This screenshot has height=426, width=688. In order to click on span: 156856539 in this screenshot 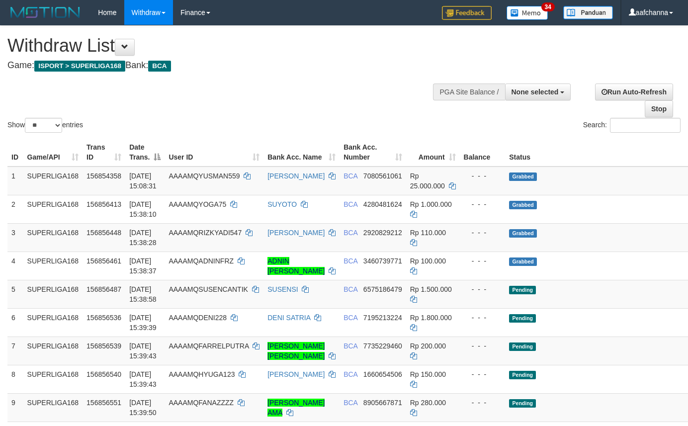, I will do `click(104, 346)`.